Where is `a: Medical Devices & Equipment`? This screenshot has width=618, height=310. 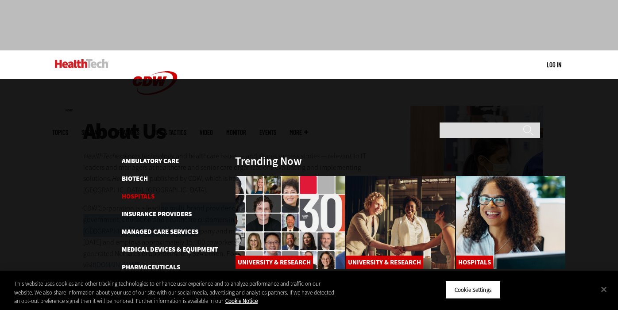 a: Medical Devices & Equipment is located at coordinates (169, 250).